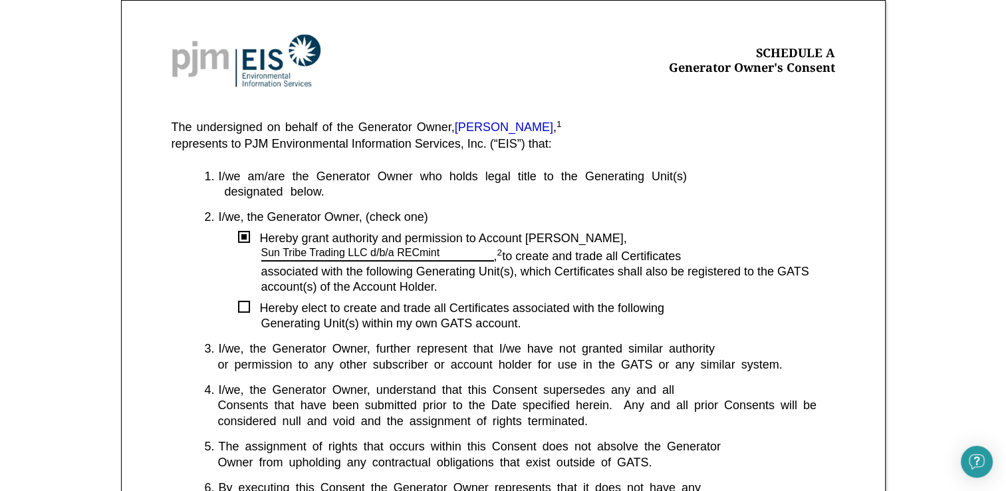 The image size is (1006, 491). What do you see at coordinates (527, 390) in the screenshot?
I see `div: I/we, the Generator Owner, understand that this Consent supersedes any and all` at bounding box center [527, 390].